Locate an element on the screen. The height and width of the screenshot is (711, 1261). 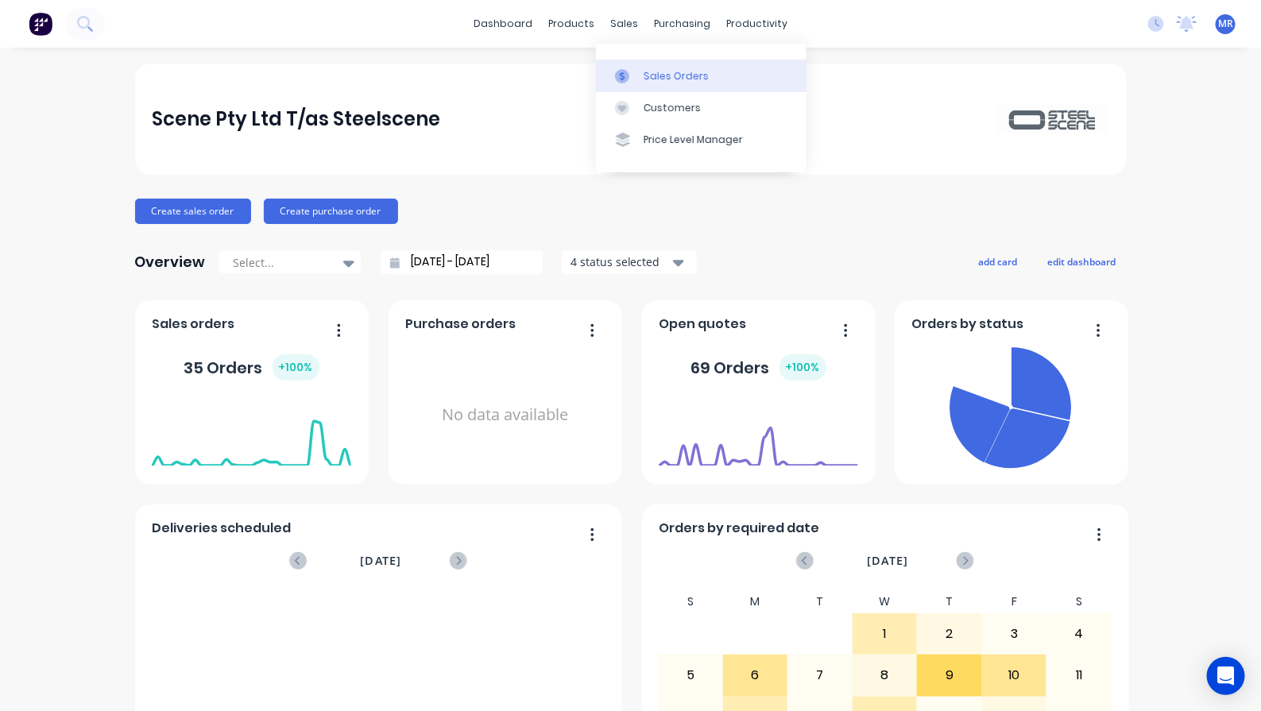
span: Orders by status is located at coordinates (967, 324).